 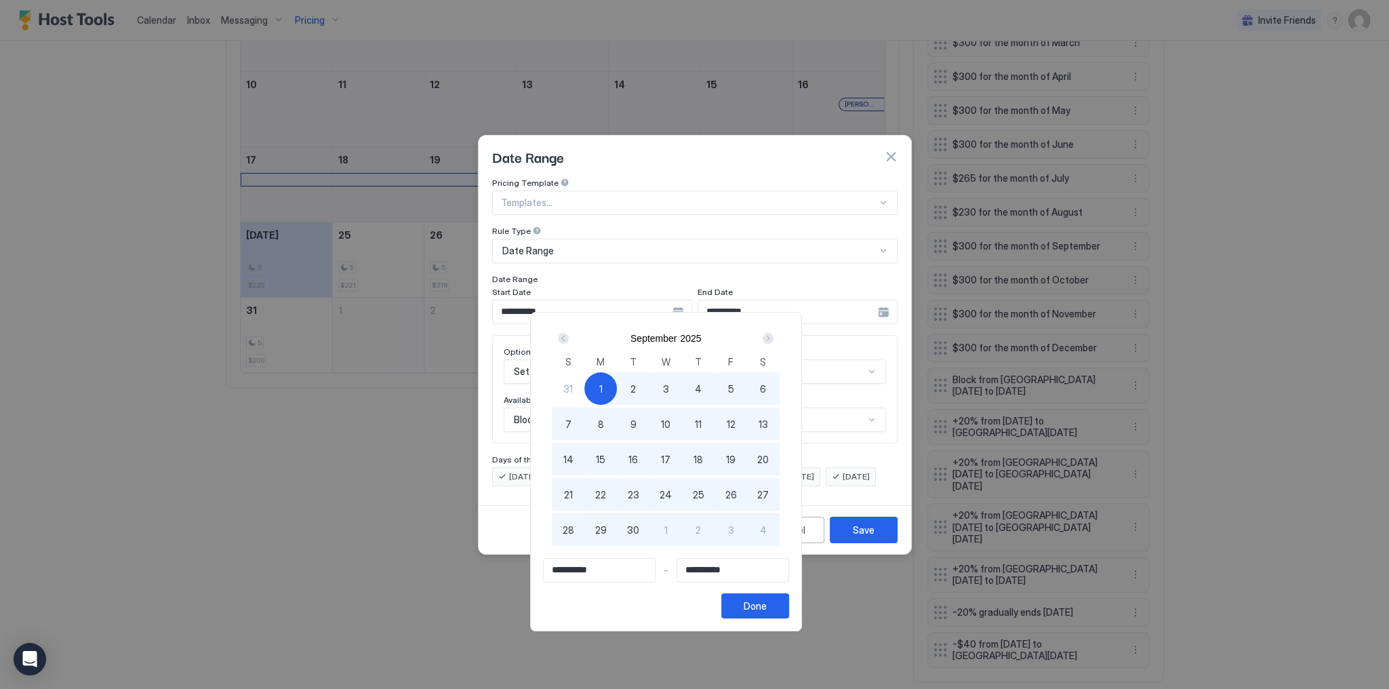 I want to click on span: 29, so click(x=601, y=529).